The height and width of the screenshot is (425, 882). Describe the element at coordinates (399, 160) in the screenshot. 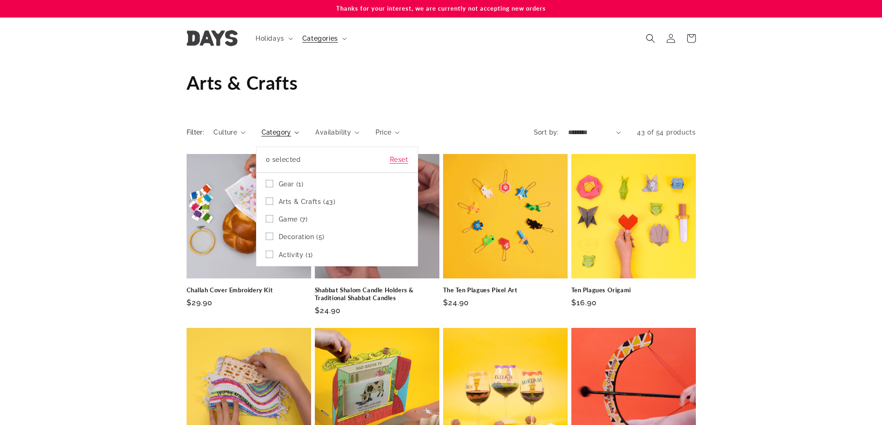

I see `a: Reset` at that location.